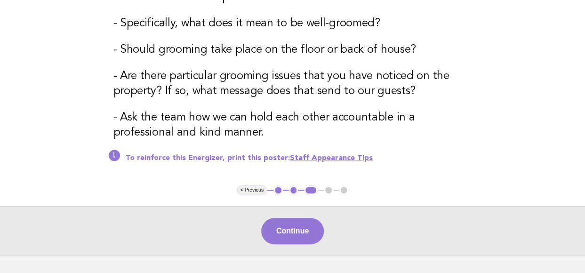  What do you see at coordinates (299, 158) in the screenshot?
I see `p: To reinforce this Energizer, print this poster:` at bounding box center [299, 158].